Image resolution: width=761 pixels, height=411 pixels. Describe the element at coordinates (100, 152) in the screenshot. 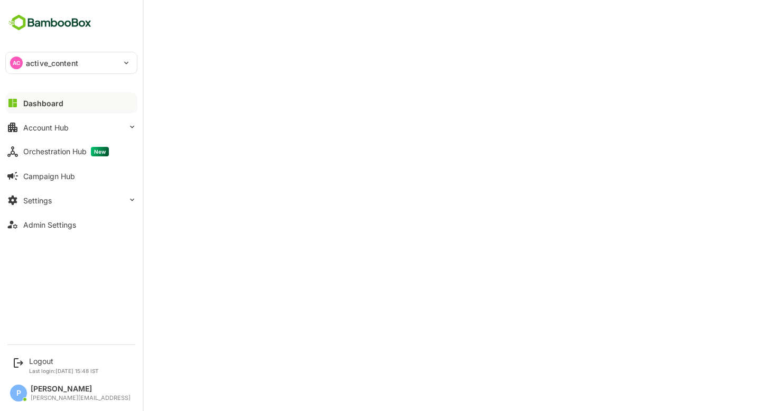

I see `span: New` at that location.